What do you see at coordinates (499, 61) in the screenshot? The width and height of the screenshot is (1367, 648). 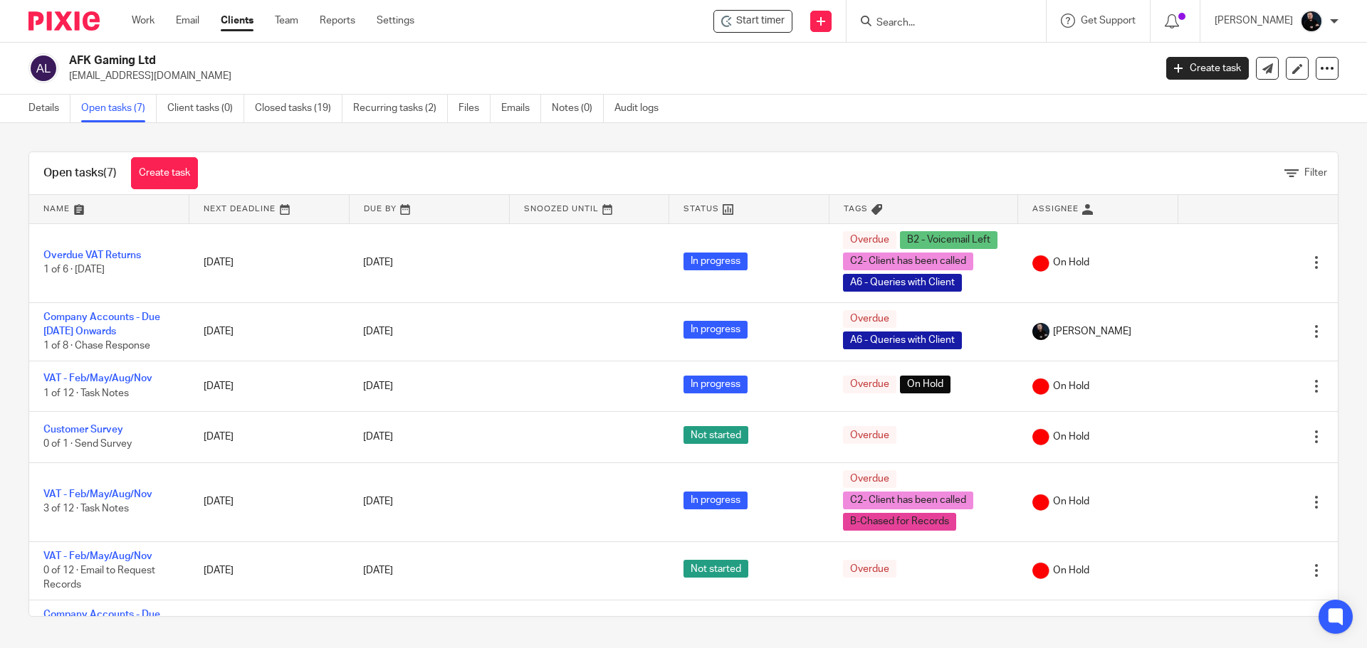 I see `h2: AFK Gaming Ltd` at bounding box center [499, 61].